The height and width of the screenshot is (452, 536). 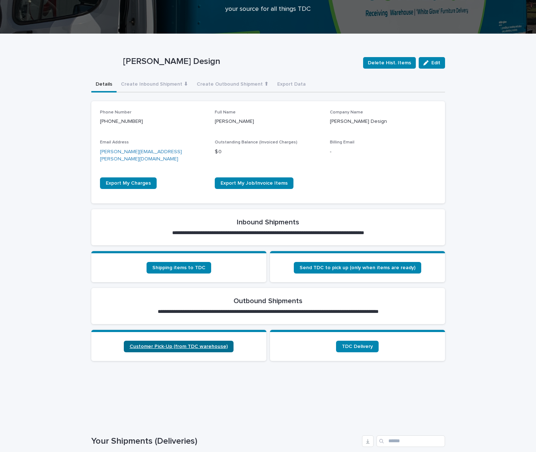 What do you see at coordinates (256, 142) in the screenshot?
I see `span: Outstanding Balance (Invoiced Charges)` at bounding box center [256, 142].